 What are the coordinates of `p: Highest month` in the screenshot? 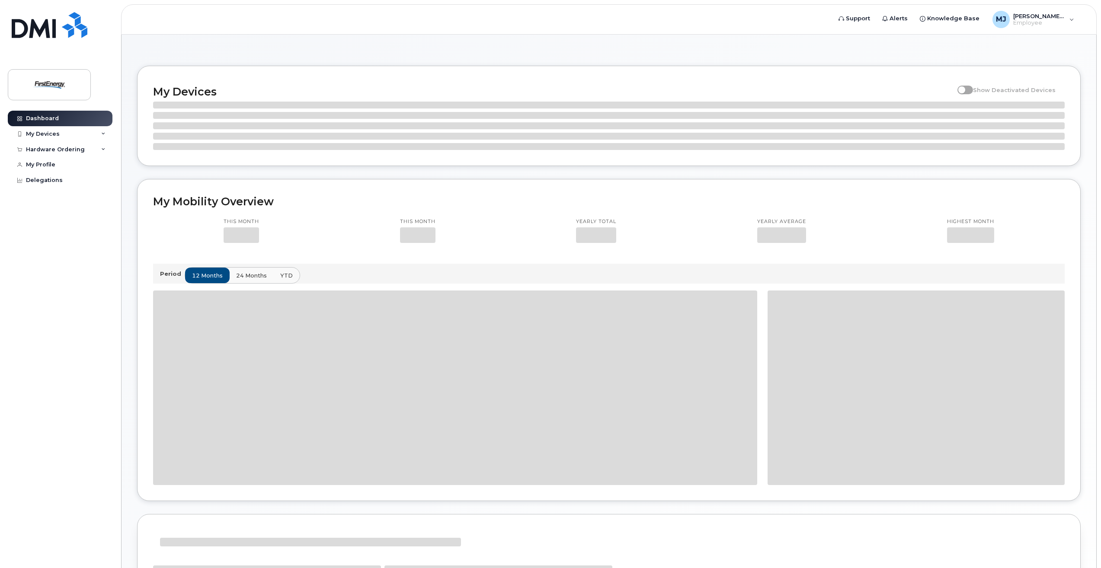 It's located at (970, 222).